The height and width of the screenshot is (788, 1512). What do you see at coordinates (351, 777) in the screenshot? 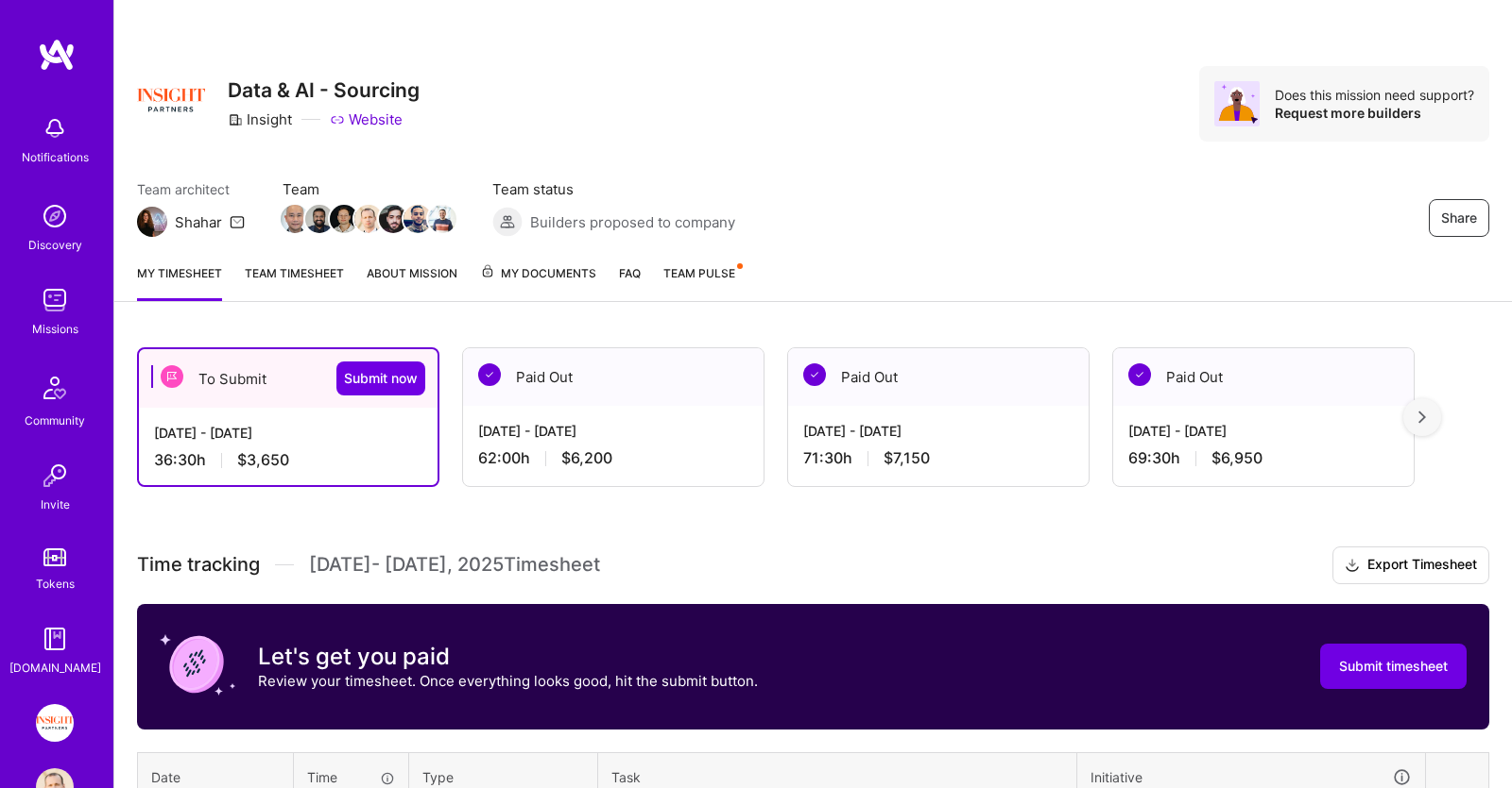
I see `div: Time` at bounding box center [351, 777].